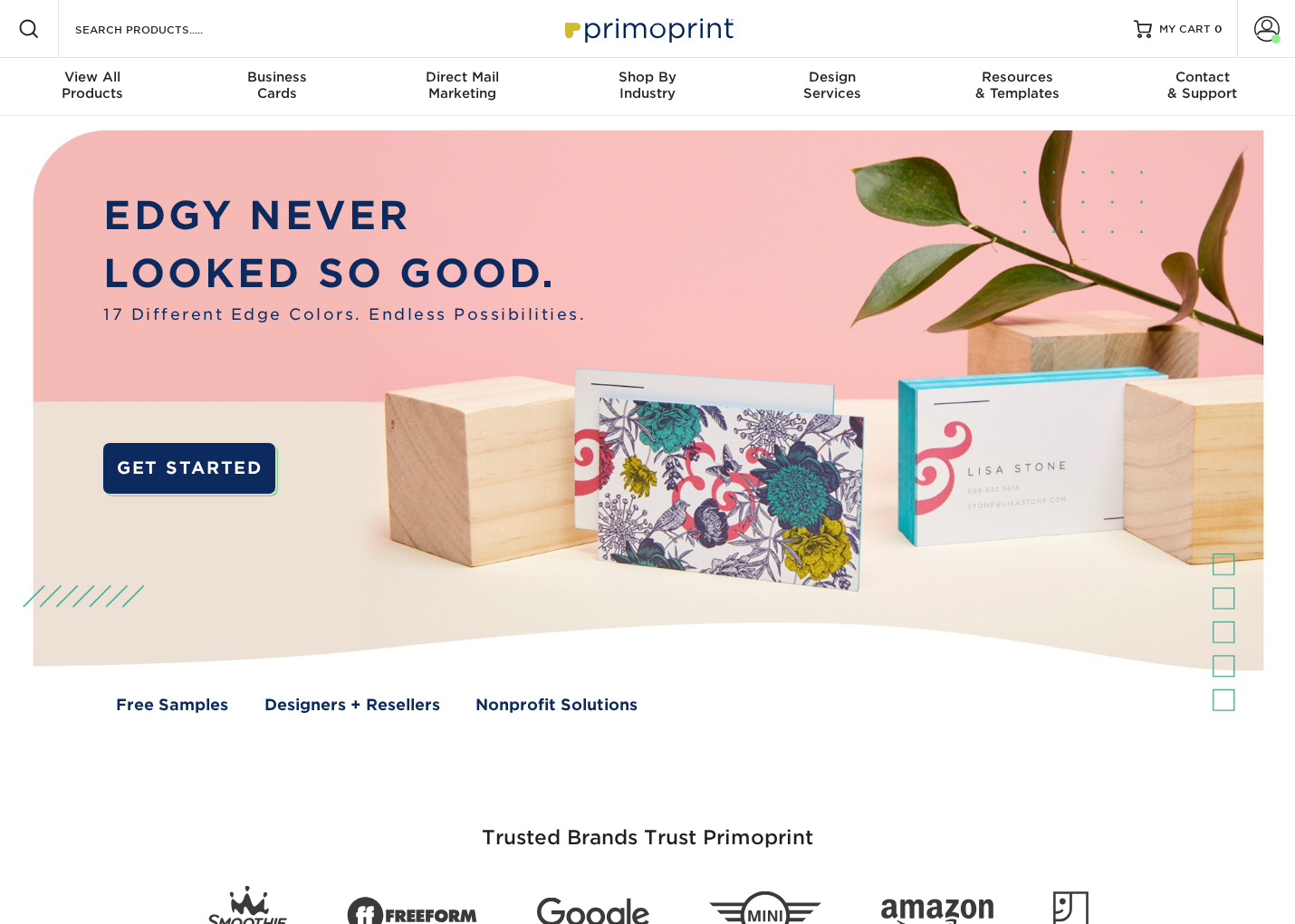  Describe the element at coordinates (1018, 87) in the screenshot. I see `a: Resources& Templates` at that location.